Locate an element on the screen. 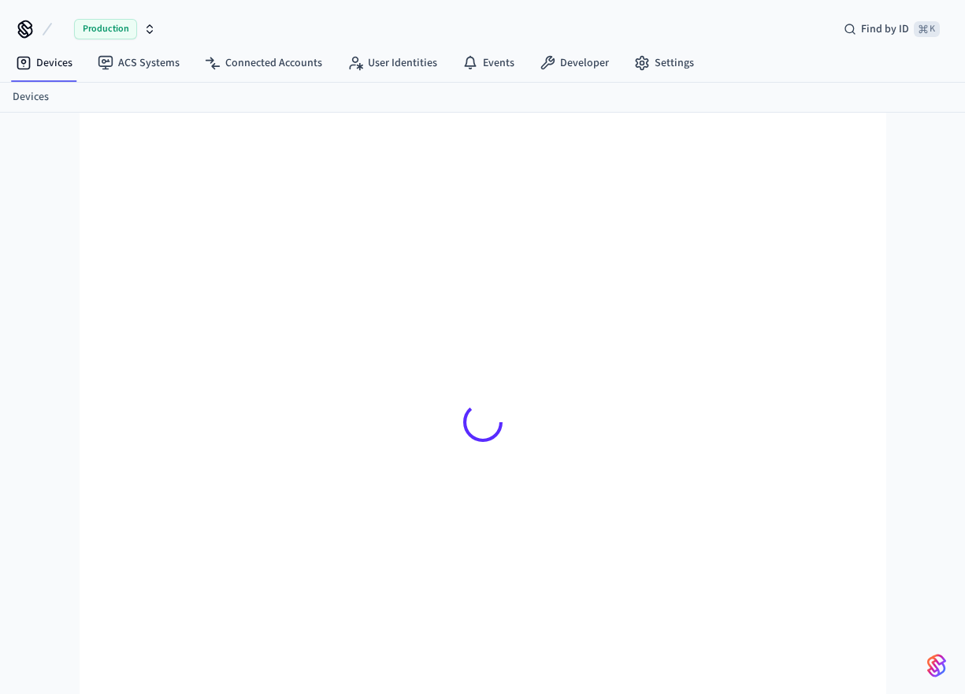  a: Connected Accounts is located at coordinates (263, 63).